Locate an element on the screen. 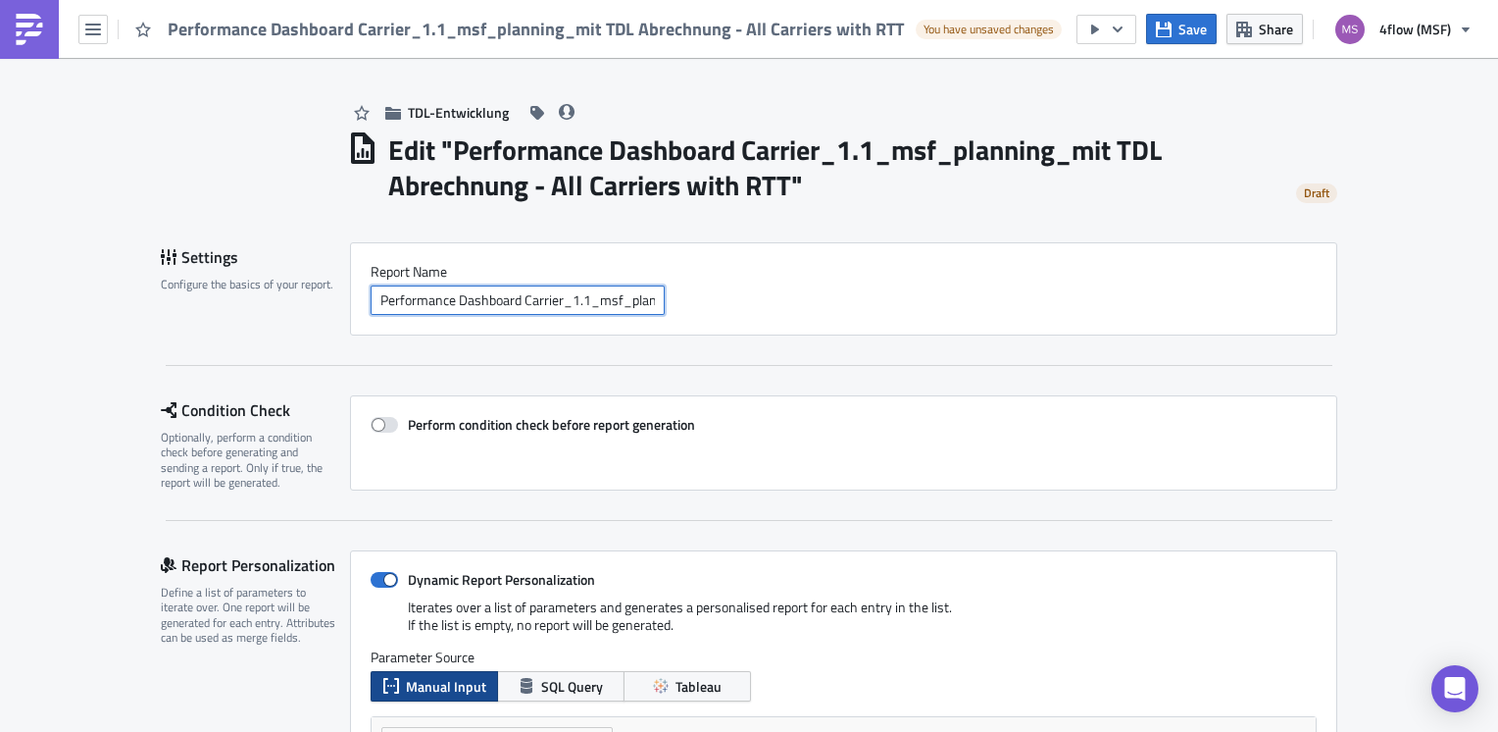  span: Manual Input is located at coordinates (446, 685).